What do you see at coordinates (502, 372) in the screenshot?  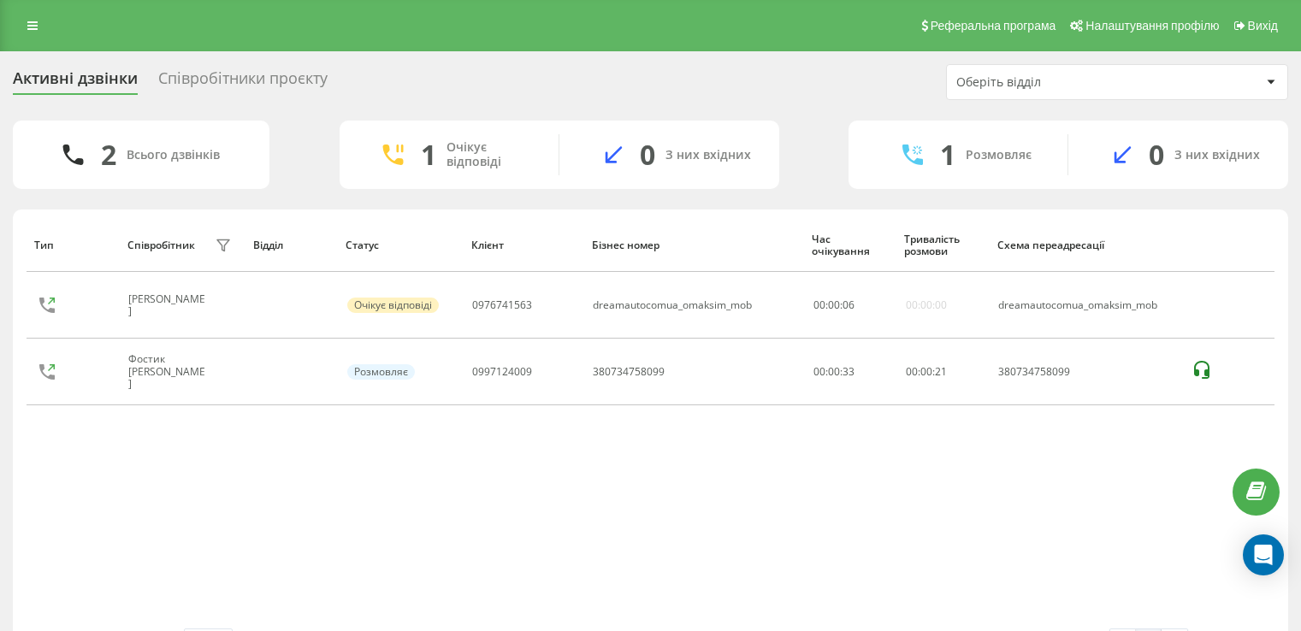 I see `div: 0997124009` at bounding box center [502, 372].